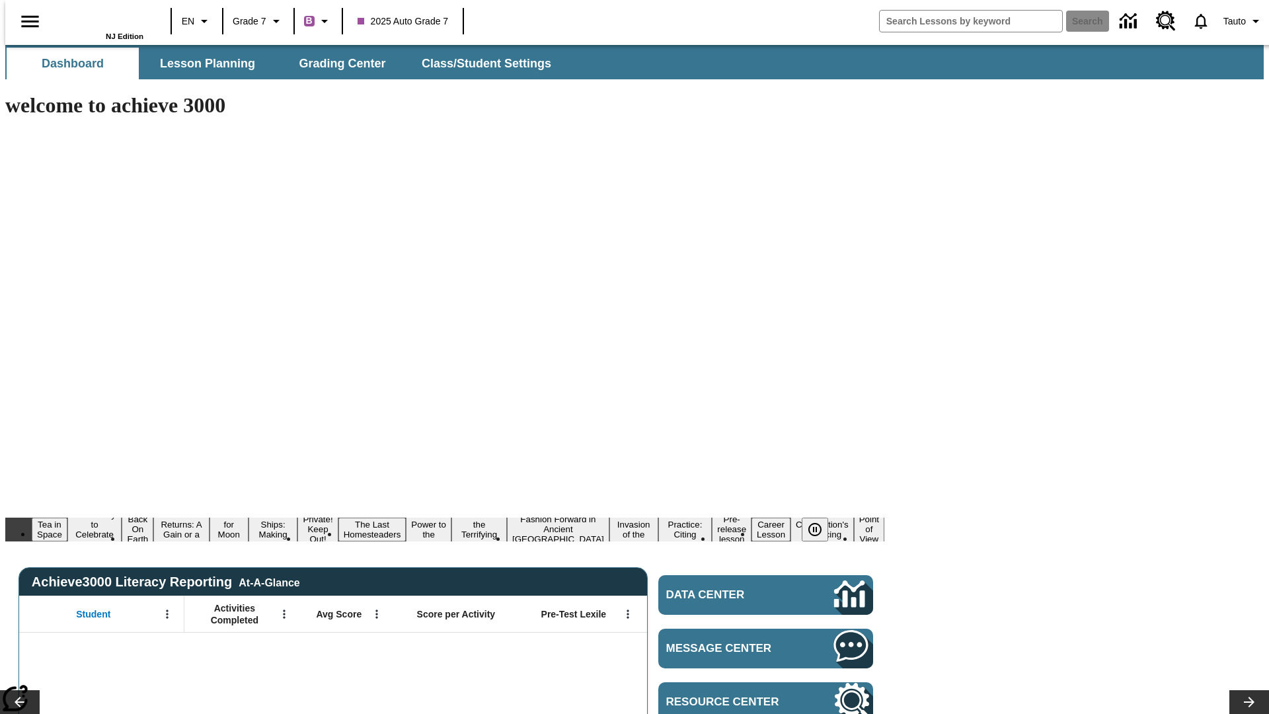  What do you see at coordinates (269, 582) in the screenshot?
I see `div: At-A-Glance` at bounding box center [269, 582].